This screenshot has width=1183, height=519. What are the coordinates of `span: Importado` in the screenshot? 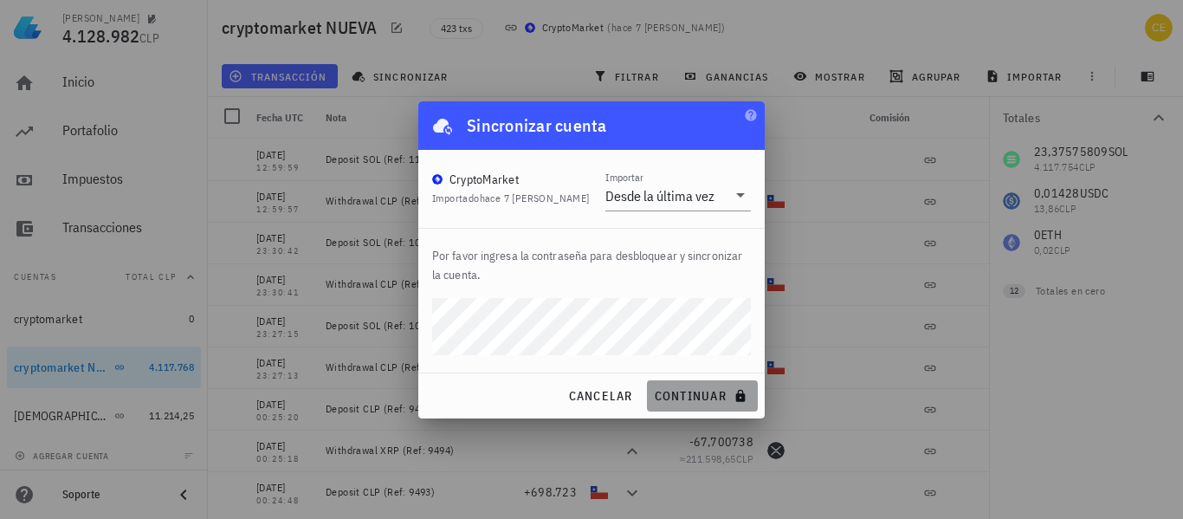 It's located at (511, 197).